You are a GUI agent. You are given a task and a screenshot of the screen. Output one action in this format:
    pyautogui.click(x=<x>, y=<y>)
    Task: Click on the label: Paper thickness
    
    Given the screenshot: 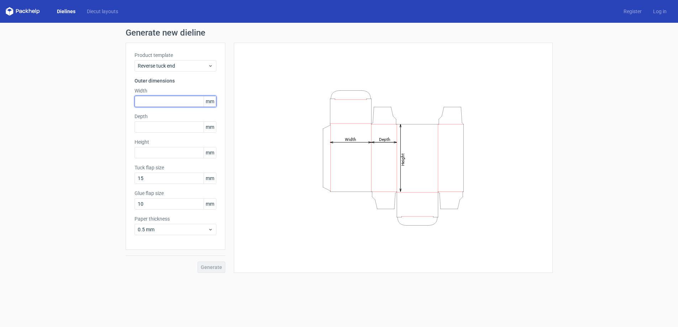 What is the action you would take?
    pyautogui.click(x=175, y=219)
    